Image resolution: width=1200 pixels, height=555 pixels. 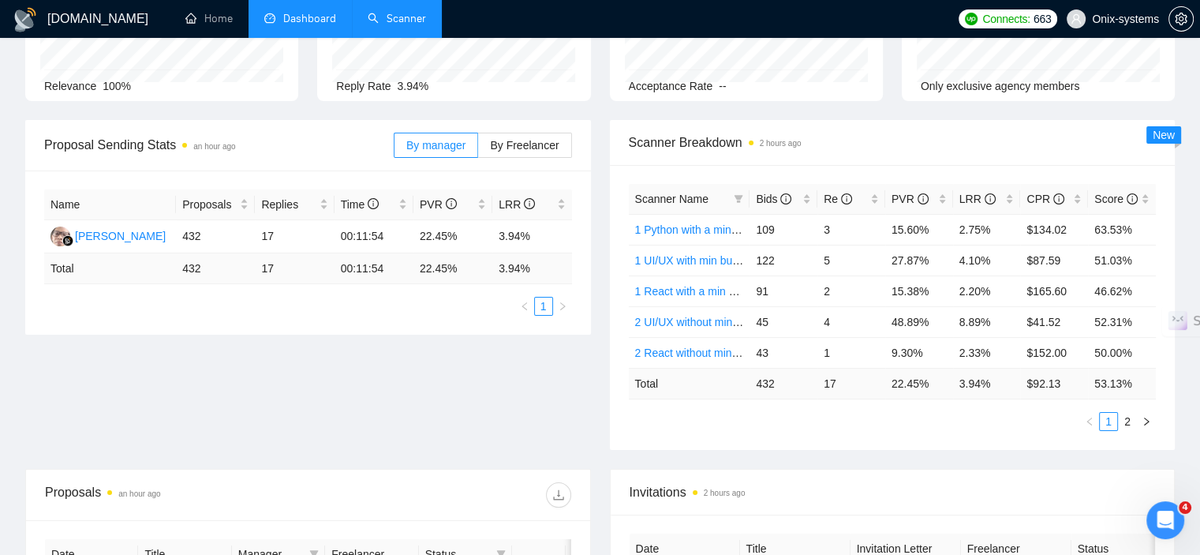 What do you see at coordinates (892, 142) in the screenshot?
I see `span: Scanner Breakdown` at bounding box center [892, 142].